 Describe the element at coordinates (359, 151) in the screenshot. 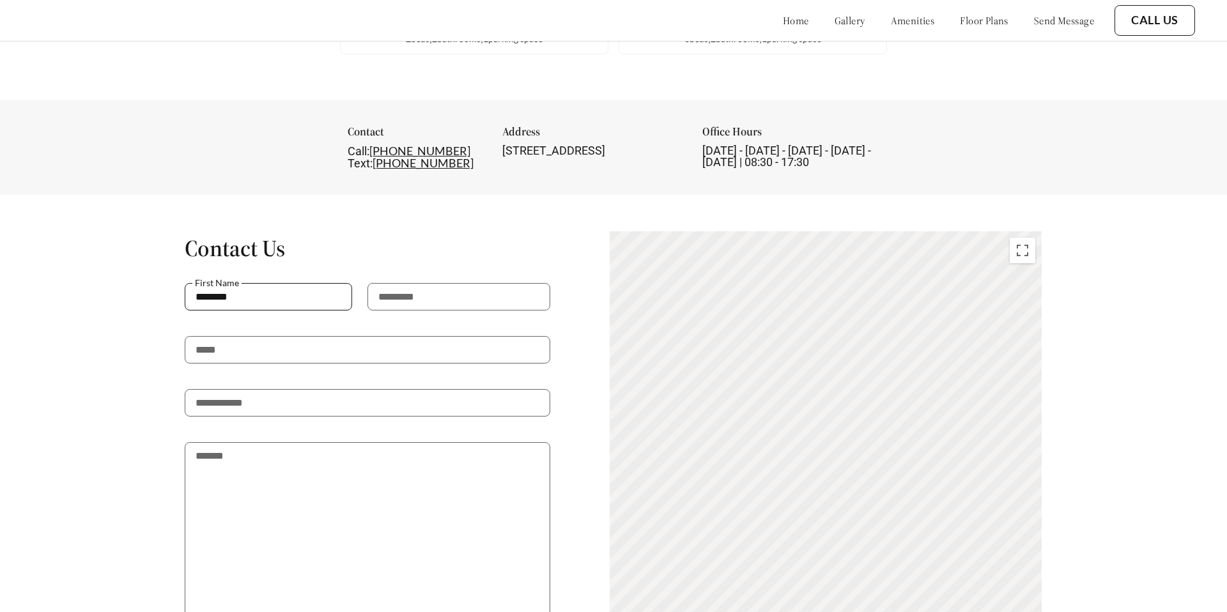

I see `span: Call:` at that location.